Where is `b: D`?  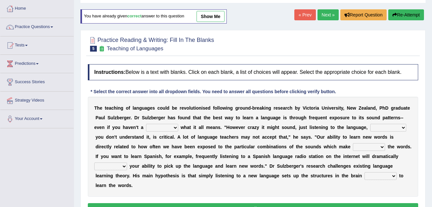
b: D is located at coordinates (387, 108).